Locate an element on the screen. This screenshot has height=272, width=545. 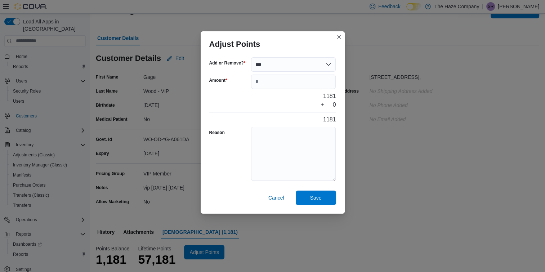
span: Cancel is located at coordinates (276, 198).